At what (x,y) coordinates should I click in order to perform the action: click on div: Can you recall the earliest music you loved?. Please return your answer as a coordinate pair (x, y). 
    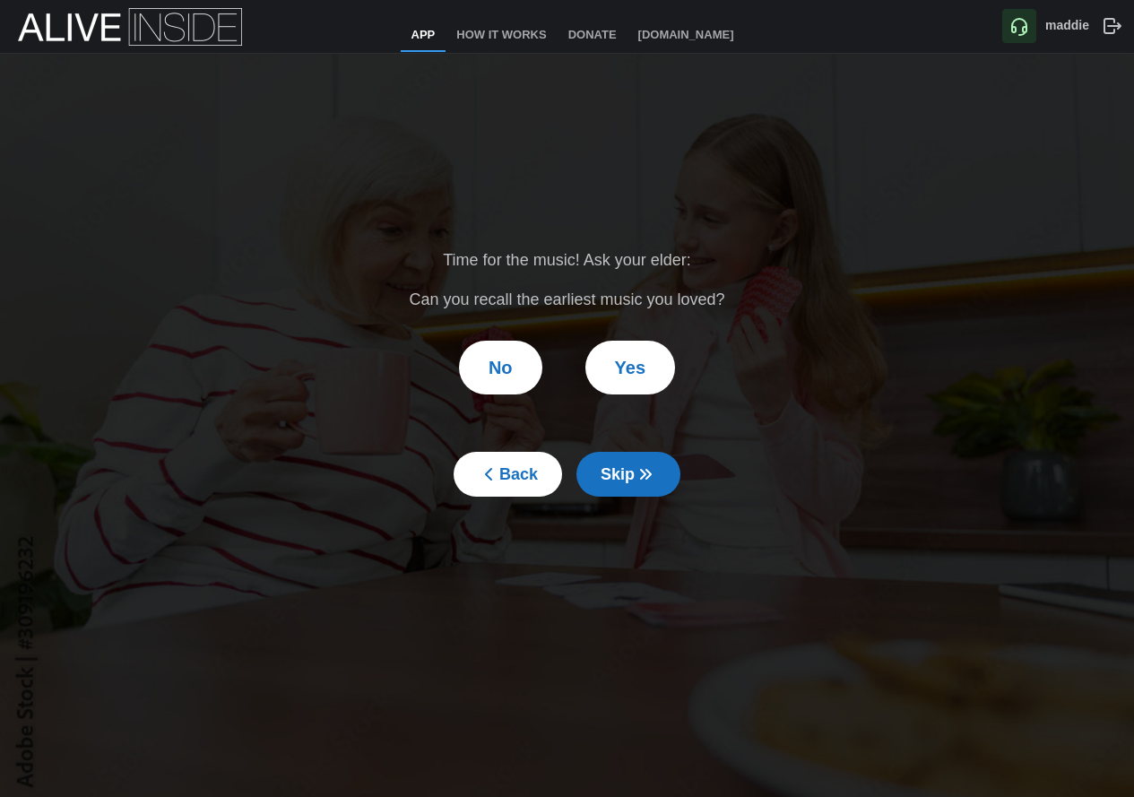
    Looking at the image, I should click on (567, 300).